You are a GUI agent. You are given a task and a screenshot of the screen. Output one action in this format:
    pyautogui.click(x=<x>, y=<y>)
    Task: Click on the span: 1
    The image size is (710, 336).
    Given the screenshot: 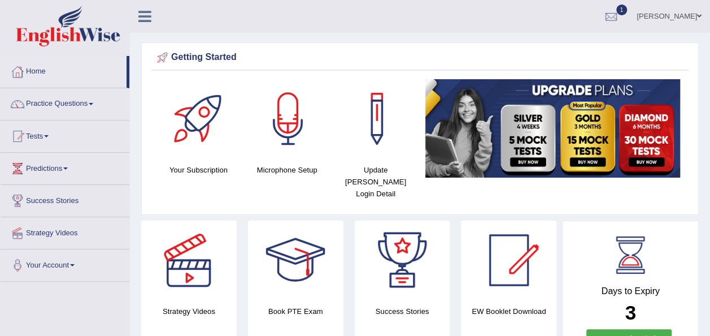 What is the action you would take?
    pyautogui.click(x=622, y=10)
    